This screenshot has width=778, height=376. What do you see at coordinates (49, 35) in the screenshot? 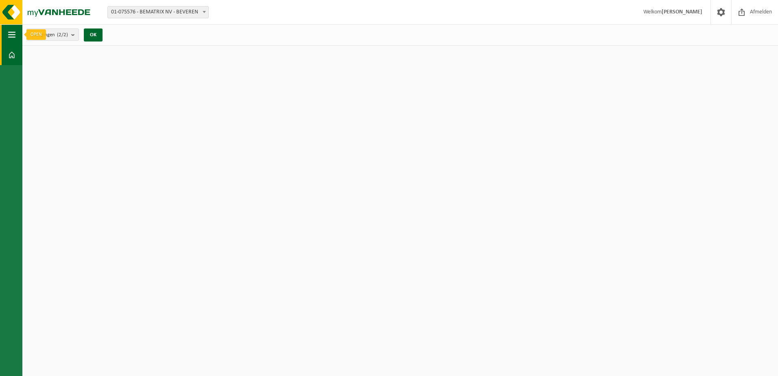
I see `span: Vestigingen` at bounding box center [49, 35].